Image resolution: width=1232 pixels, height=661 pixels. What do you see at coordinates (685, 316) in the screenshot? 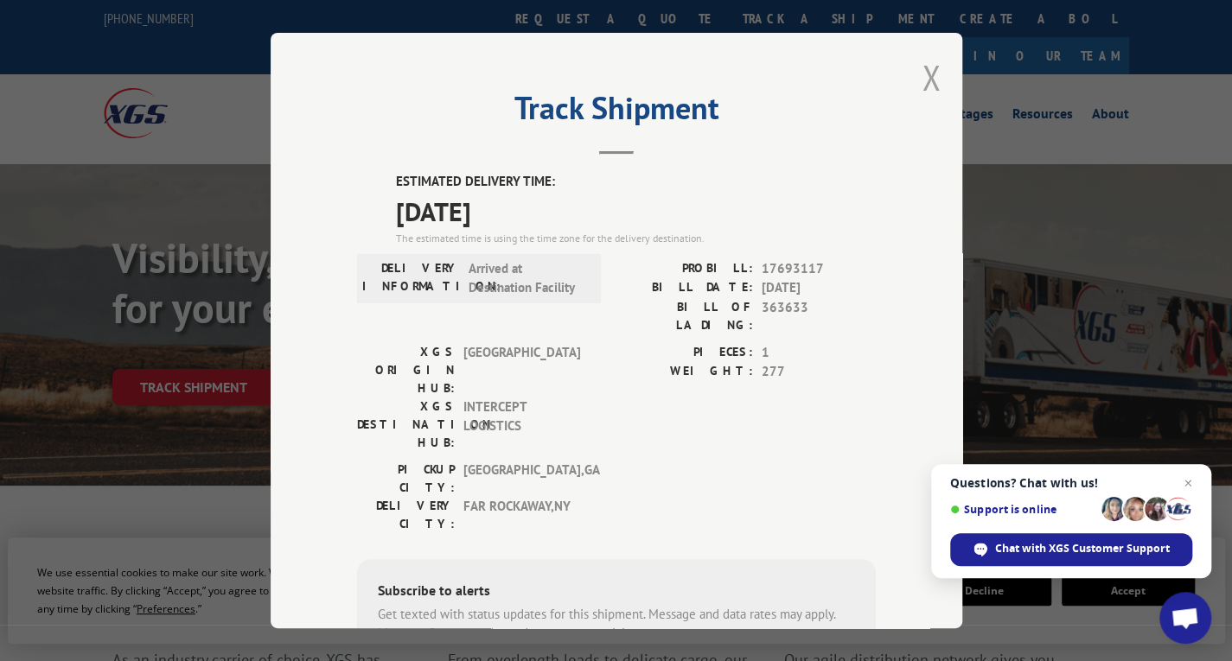
I see `label: BILL OF LADING:` at bounding box center [685, 316].